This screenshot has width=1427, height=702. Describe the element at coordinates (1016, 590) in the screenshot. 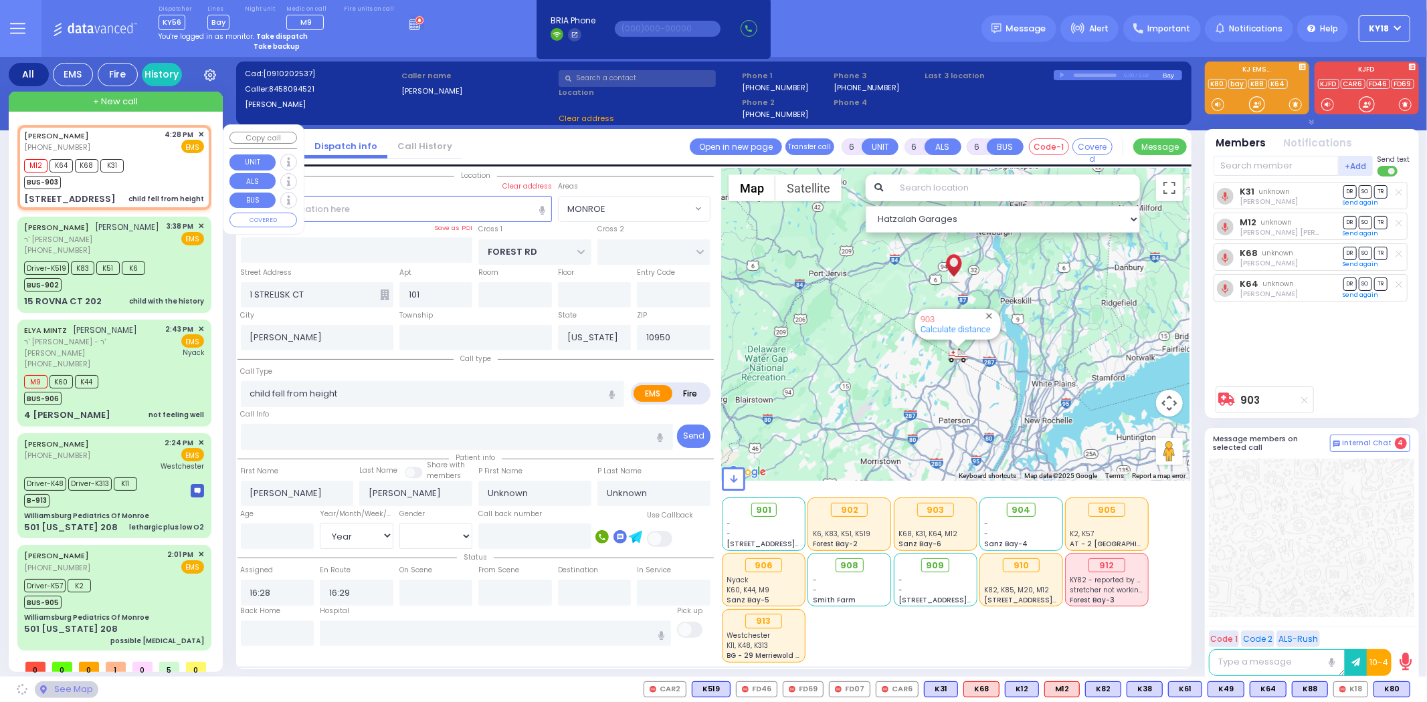

I see `span: K82, K85, M20, M12` at that location.